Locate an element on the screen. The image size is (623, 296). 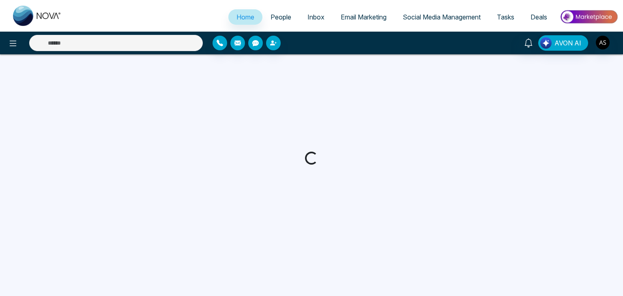
span: Inbox is located at coordinates (316, 17).